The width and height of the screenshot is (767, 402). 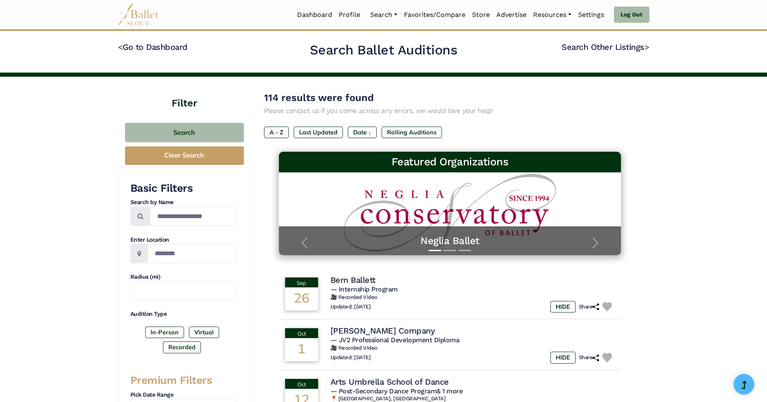 I want to click on a: Dashboard, so click(x=314, y=15).